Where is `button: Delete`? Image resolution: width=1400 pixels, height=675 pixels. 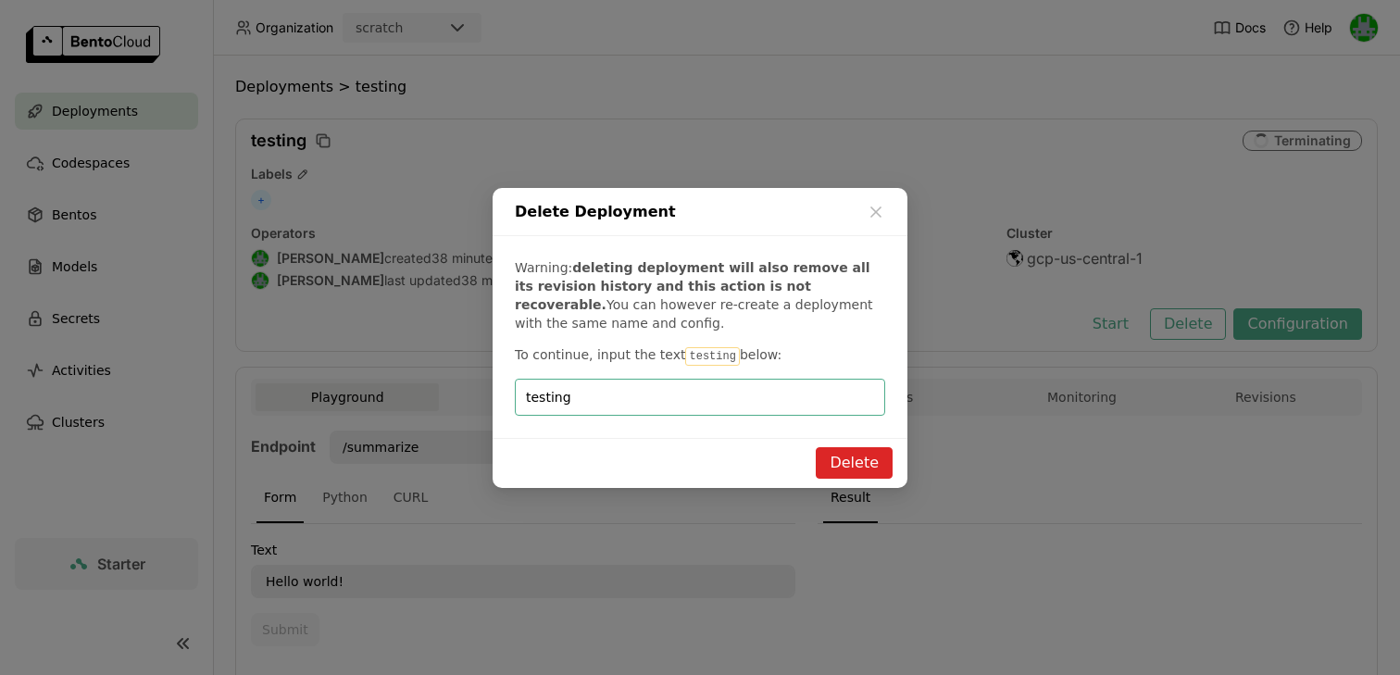
button: Delete is located at coordinates (854, 463).